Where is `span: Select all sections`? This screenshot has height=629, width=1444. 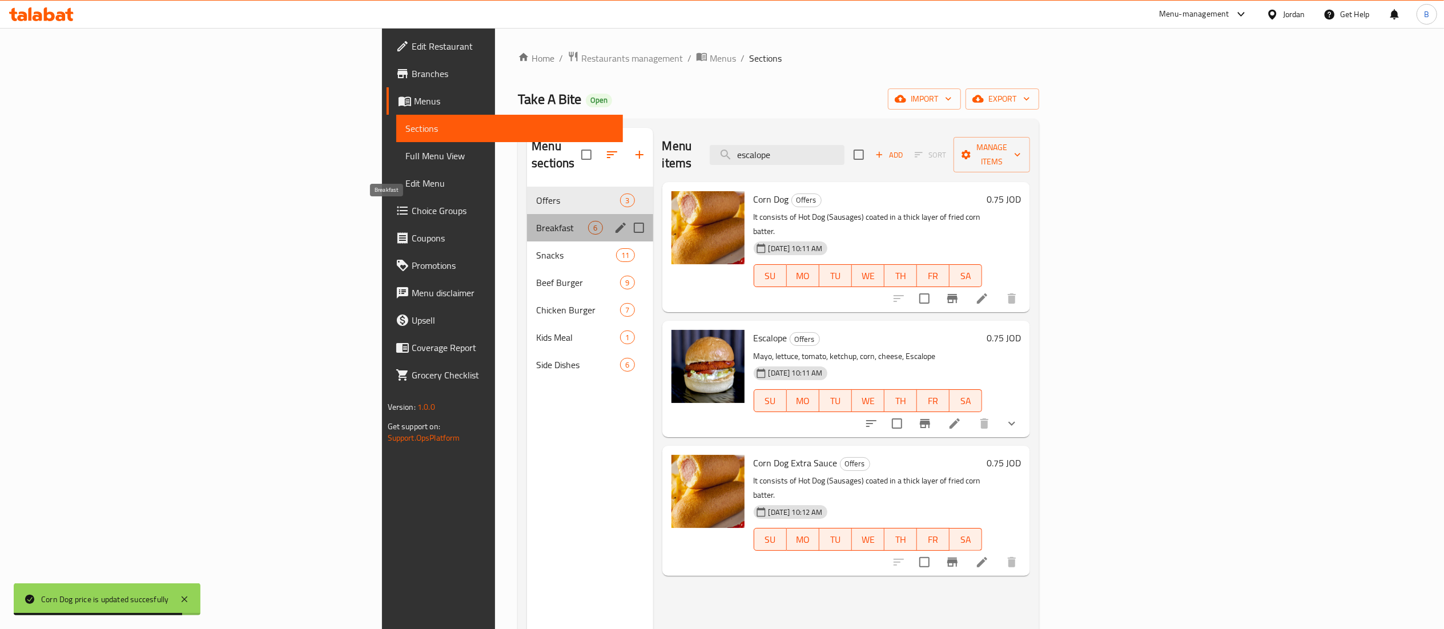
span: Select all sections is located at coordinates (587, 155).